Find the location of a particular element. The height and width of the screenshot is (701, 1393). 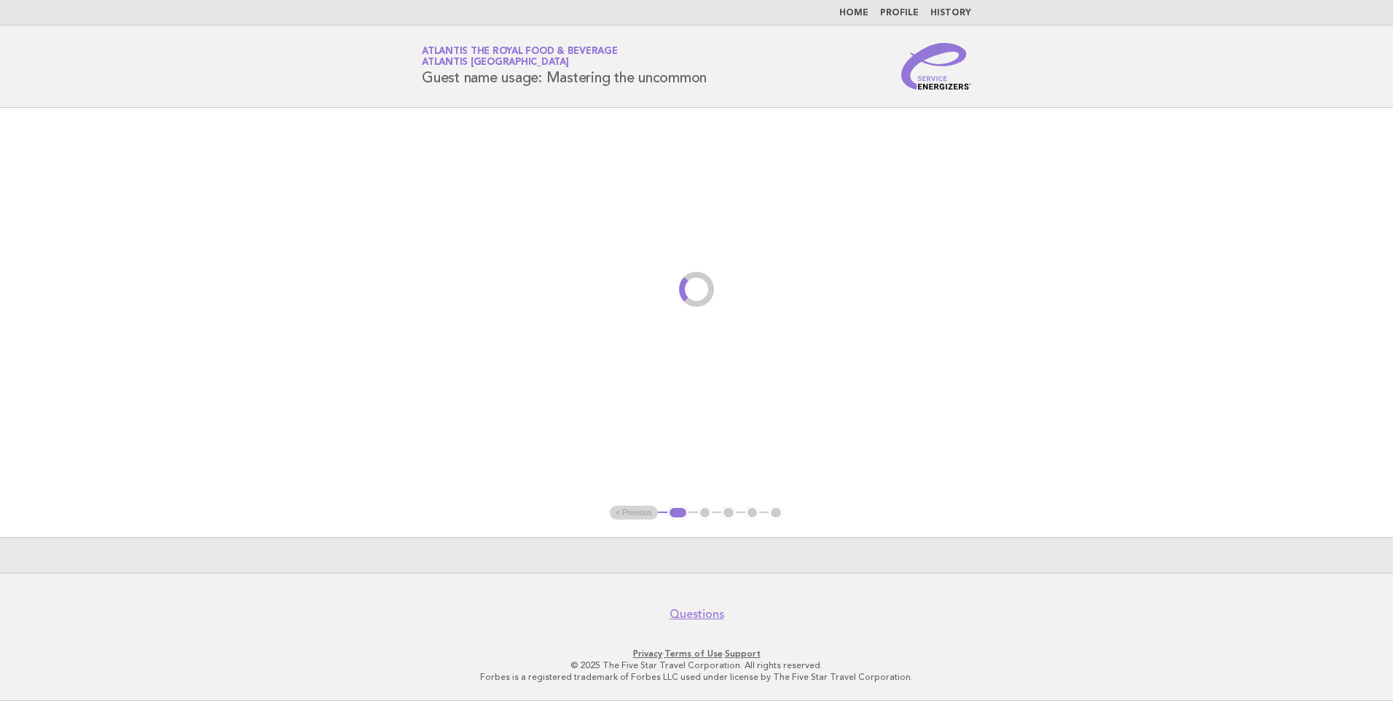

a: Terms of Use is located at coordinates (693, 653).